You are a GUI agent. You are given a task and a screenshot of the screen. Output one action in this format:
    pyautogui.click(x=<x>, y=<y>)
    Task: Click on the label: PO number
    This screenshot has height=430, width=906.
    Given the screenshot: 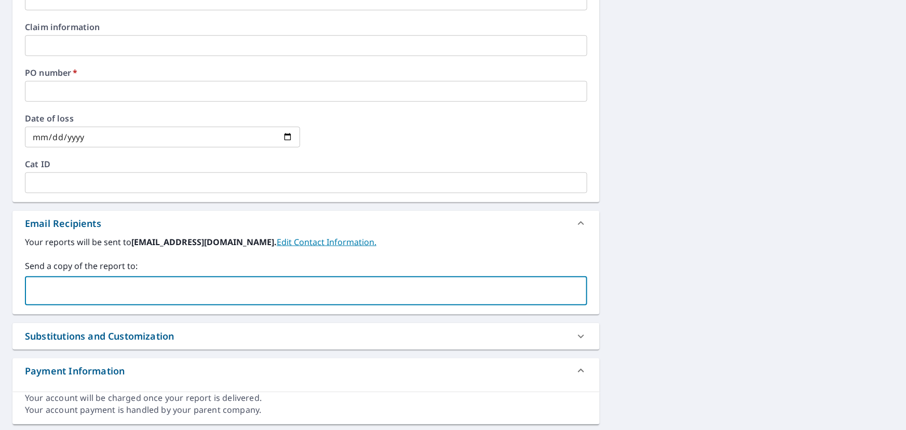 What is the action you would take?
    pyautogui.click(x=306, y=73)
    